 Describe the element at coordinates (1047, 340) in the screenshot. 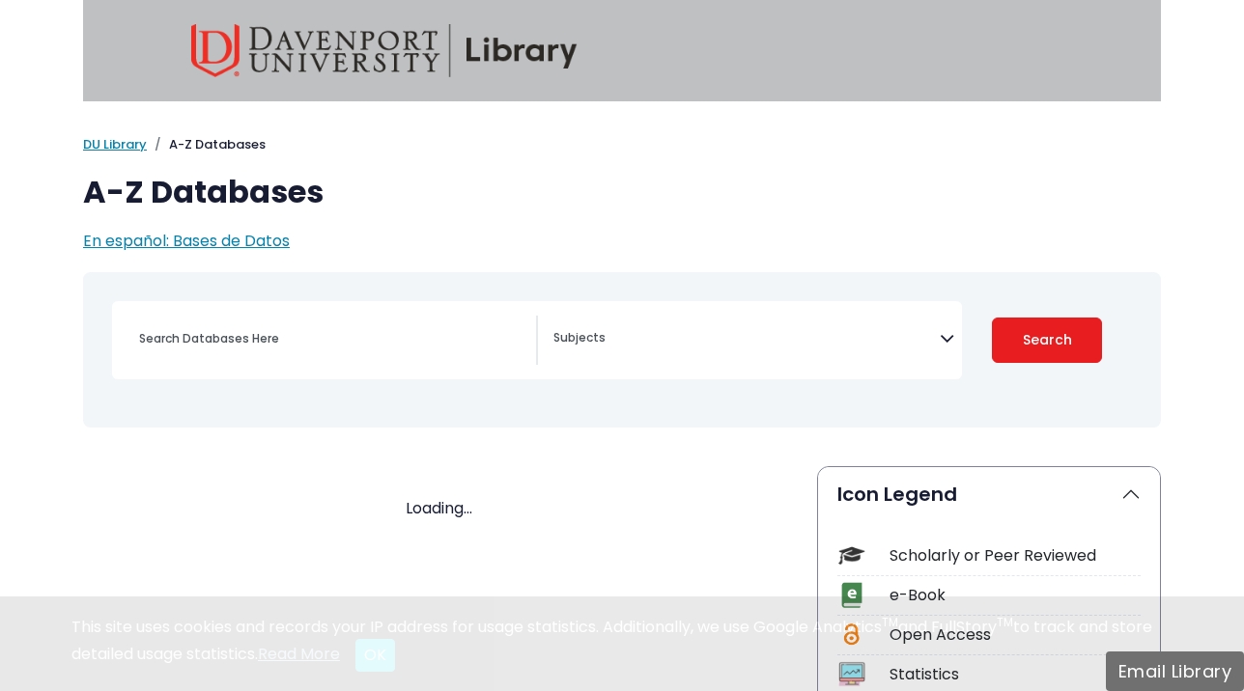

I see `button: Submit for Search Results` at that location.